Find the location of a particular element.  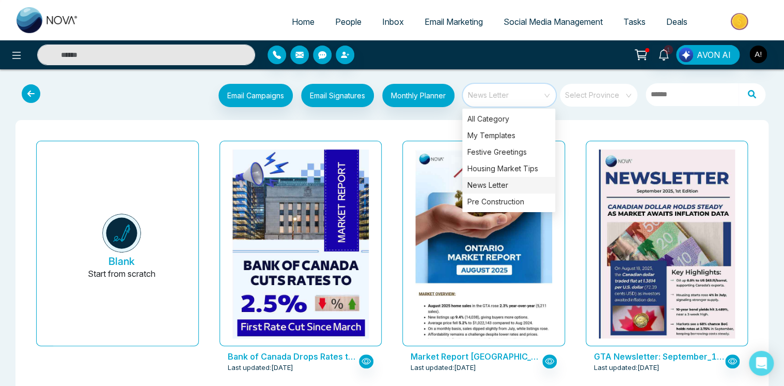

div: Housing Market Tips is located at coordinates (509, 168).